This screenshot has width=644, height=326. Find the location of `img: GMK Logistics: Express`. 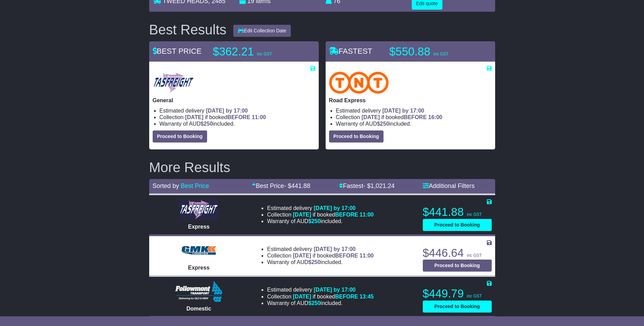

img: GMK Logistics: Express is located at coordinates (199, 251).